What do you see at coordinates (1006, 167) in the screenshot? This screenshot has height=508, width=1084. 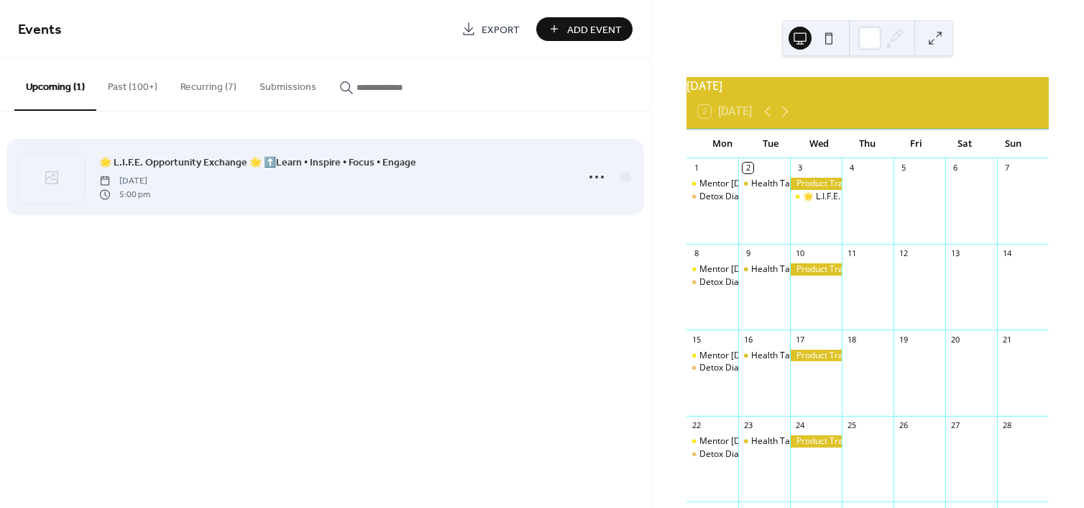 I see `div: 7` at bounding box center [1006, 167].